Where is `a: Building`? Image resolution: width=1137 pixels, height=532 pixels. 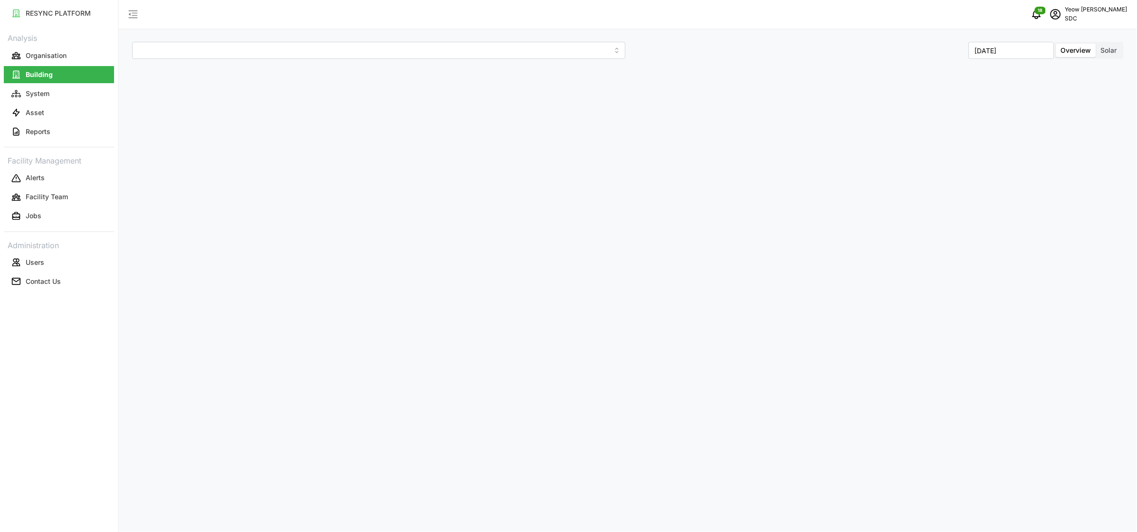 a: Building is located at coordinates (59, 75).